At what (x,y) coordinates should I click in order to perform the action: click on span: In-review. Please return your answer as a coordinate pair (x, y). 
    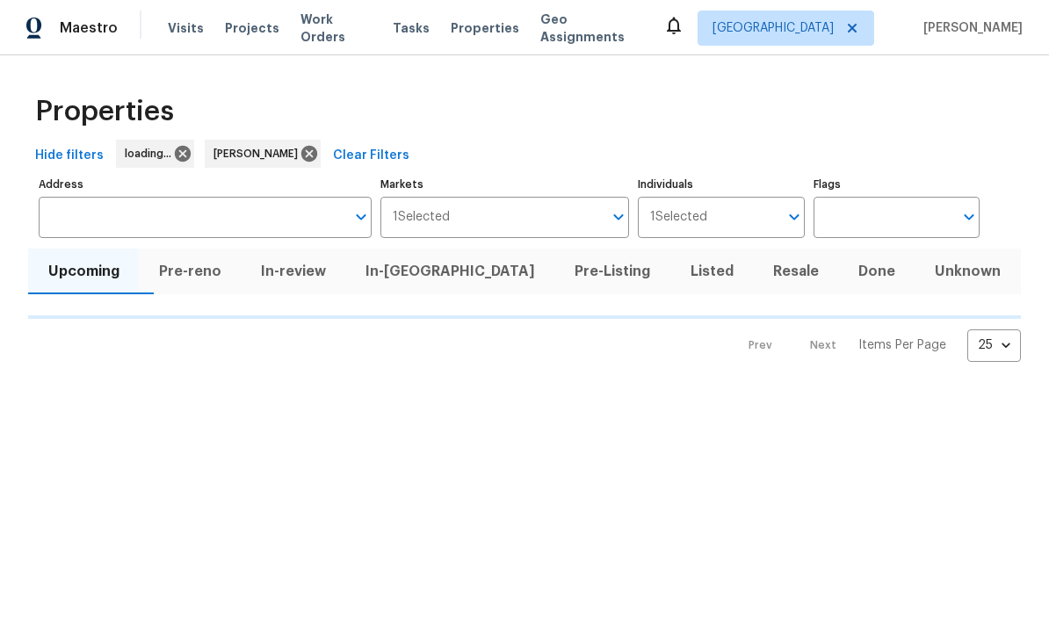
    Looking at the image, I should click on (293, 271).